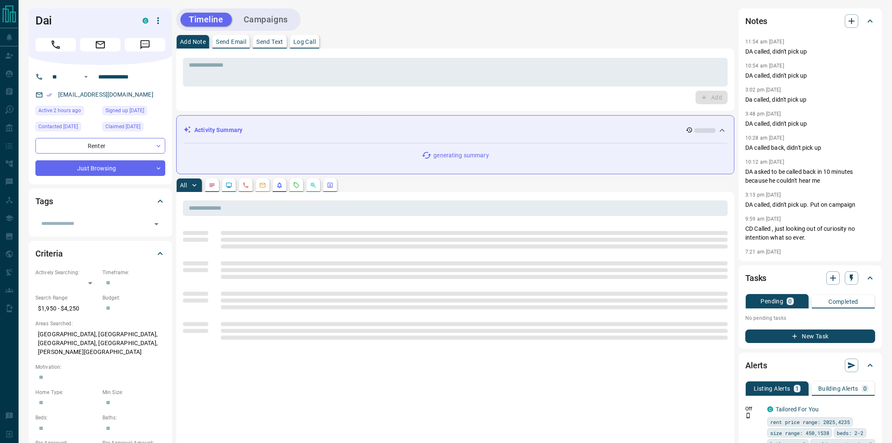  What do you see at coordinates (100, 367) in the screenshot?
I see `p: Motivation:` at bounding box center [100, 367].